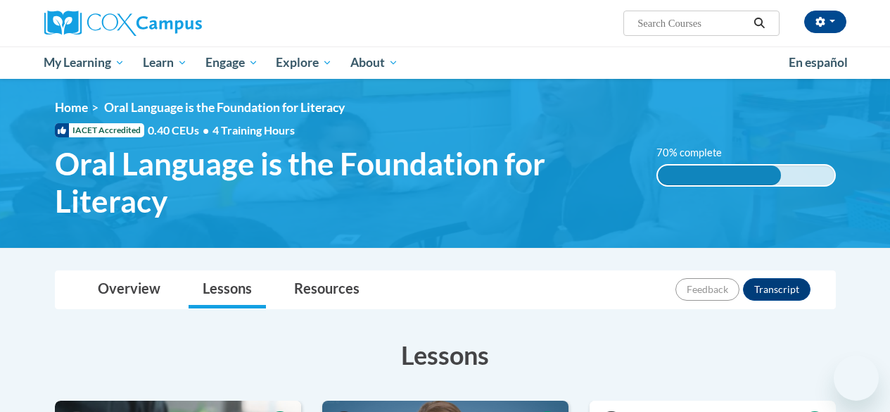  What do you see at coordinates (165, 63) in the screenshot?
I see `span: Learn` at bounding box center [165, 63].